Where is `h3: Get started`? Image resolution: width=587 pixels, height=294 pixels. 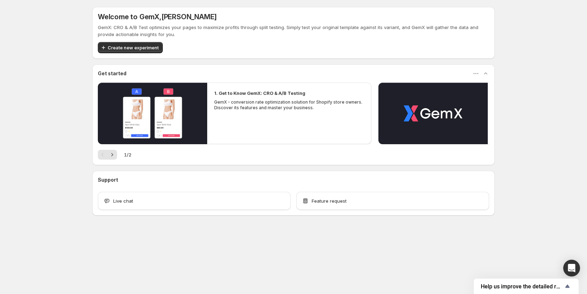
h3: Get started is located at coordinates (112, 73).